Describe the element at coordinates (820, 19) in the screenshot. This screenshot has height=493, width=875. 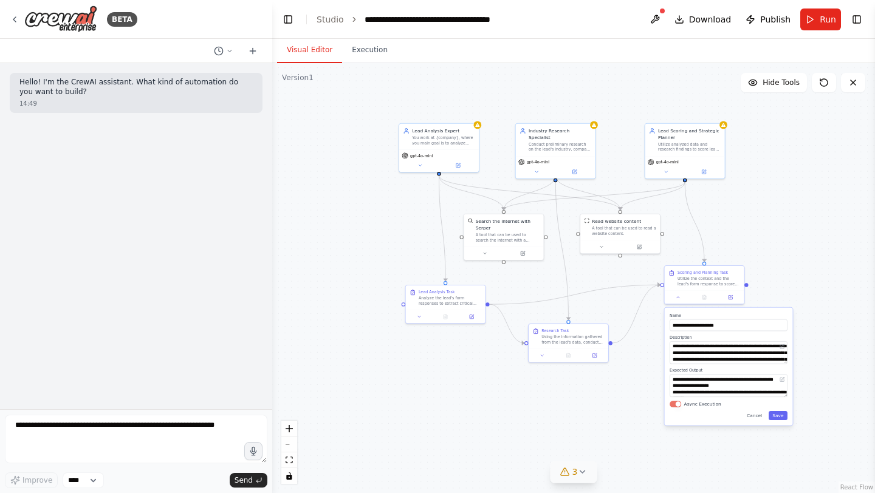
I see `button: Run` at that location.